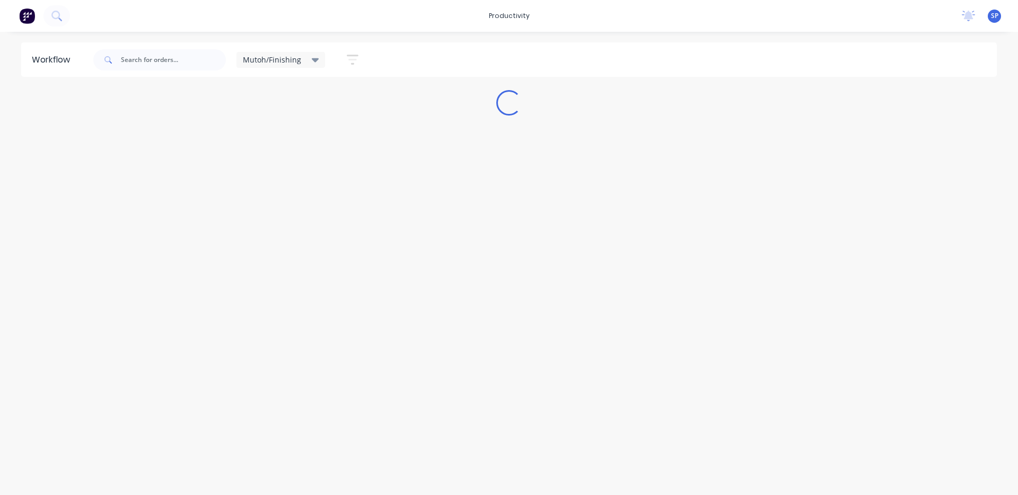  Describe the element at coordinates (54, 60) in the screenshot. I see `div: Workflow` at that location.